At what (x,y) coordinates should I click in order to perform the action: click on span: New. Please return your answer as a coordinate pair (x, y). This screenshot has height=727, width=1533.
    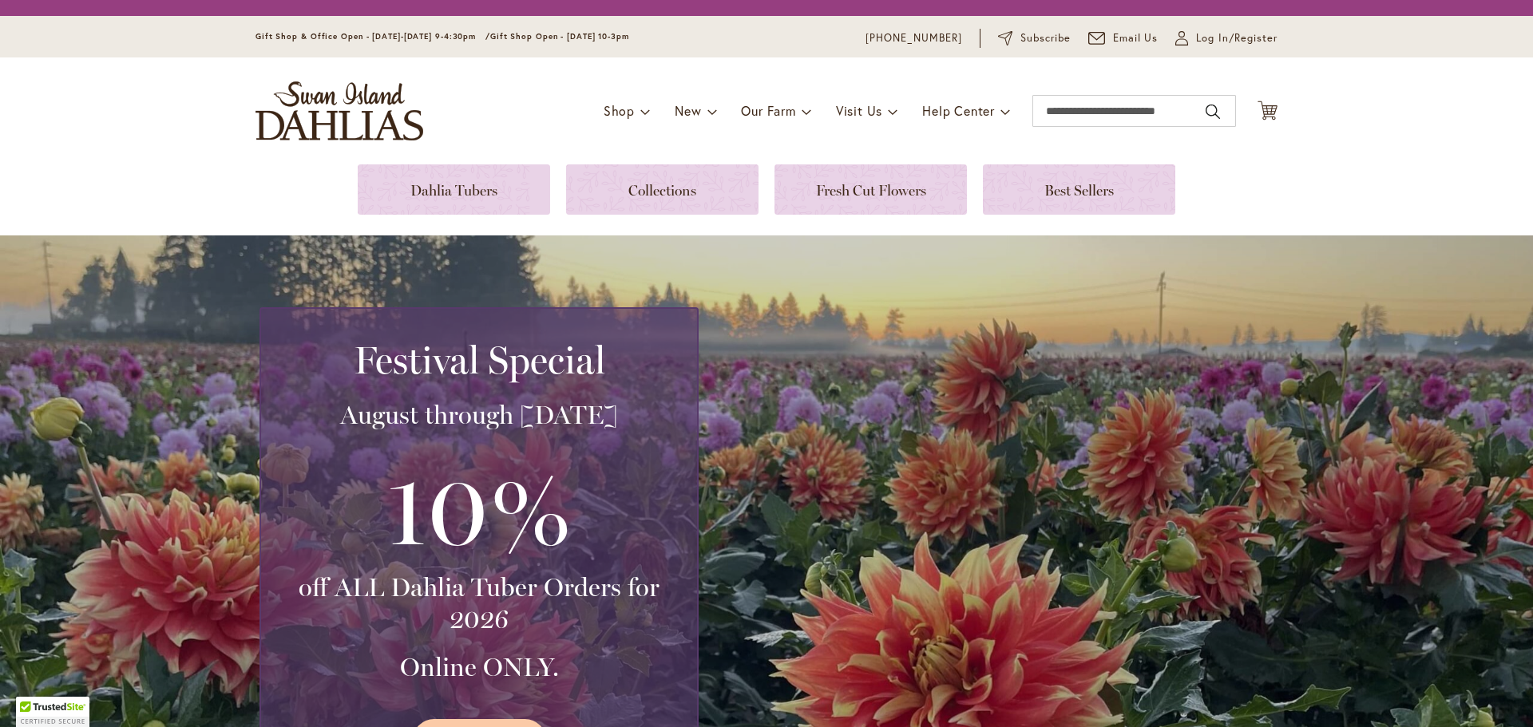
    Looking at the image, I should click on (687, 110).